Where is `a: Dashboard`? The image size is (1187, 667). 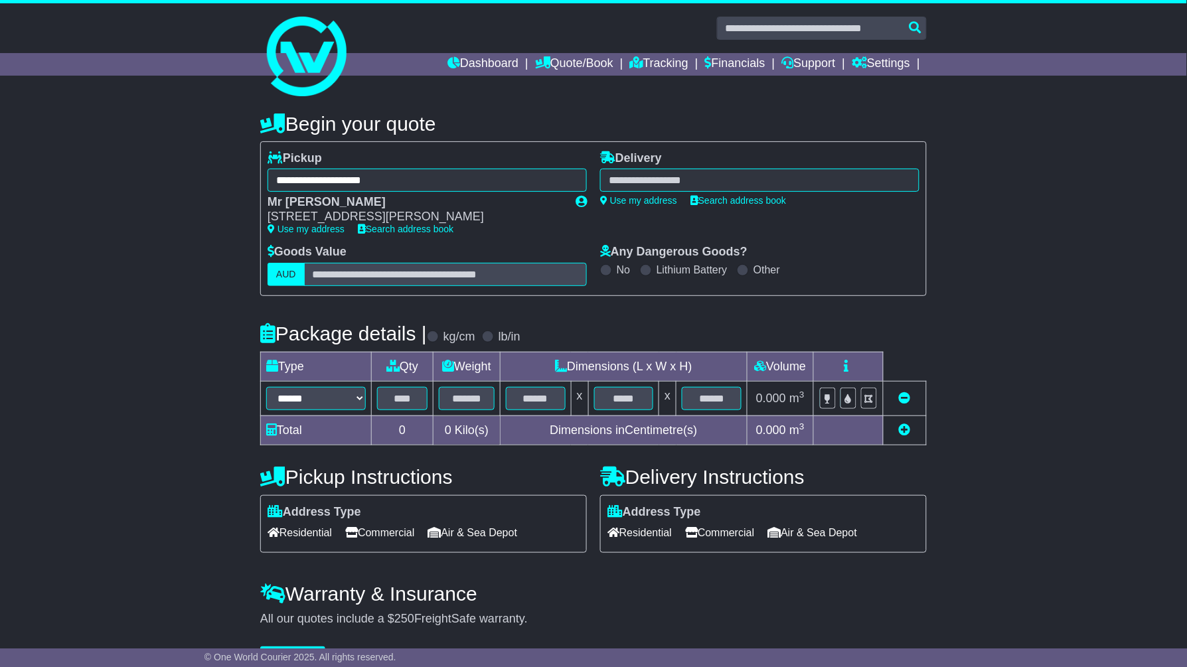 a: Dashboard is located at coordinates (483, 64).